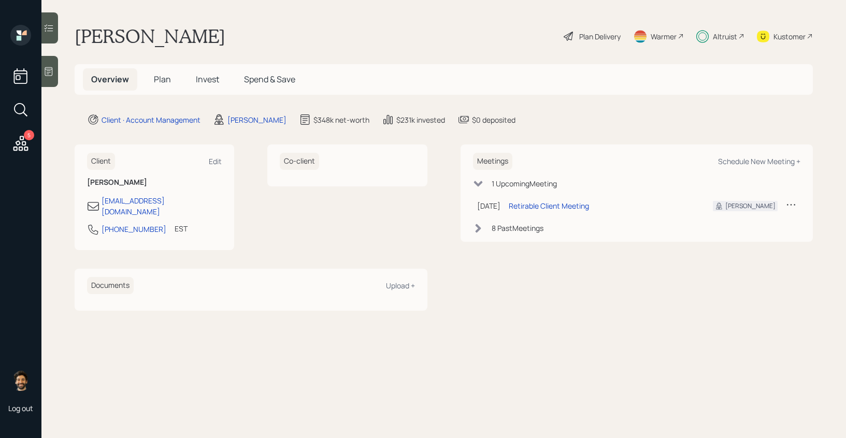 This screenshot has height=438, width=846. What do you see at coordinates (101, 161) in the screenshot?
I see `h6: Client` at bounding box center [101, 161].